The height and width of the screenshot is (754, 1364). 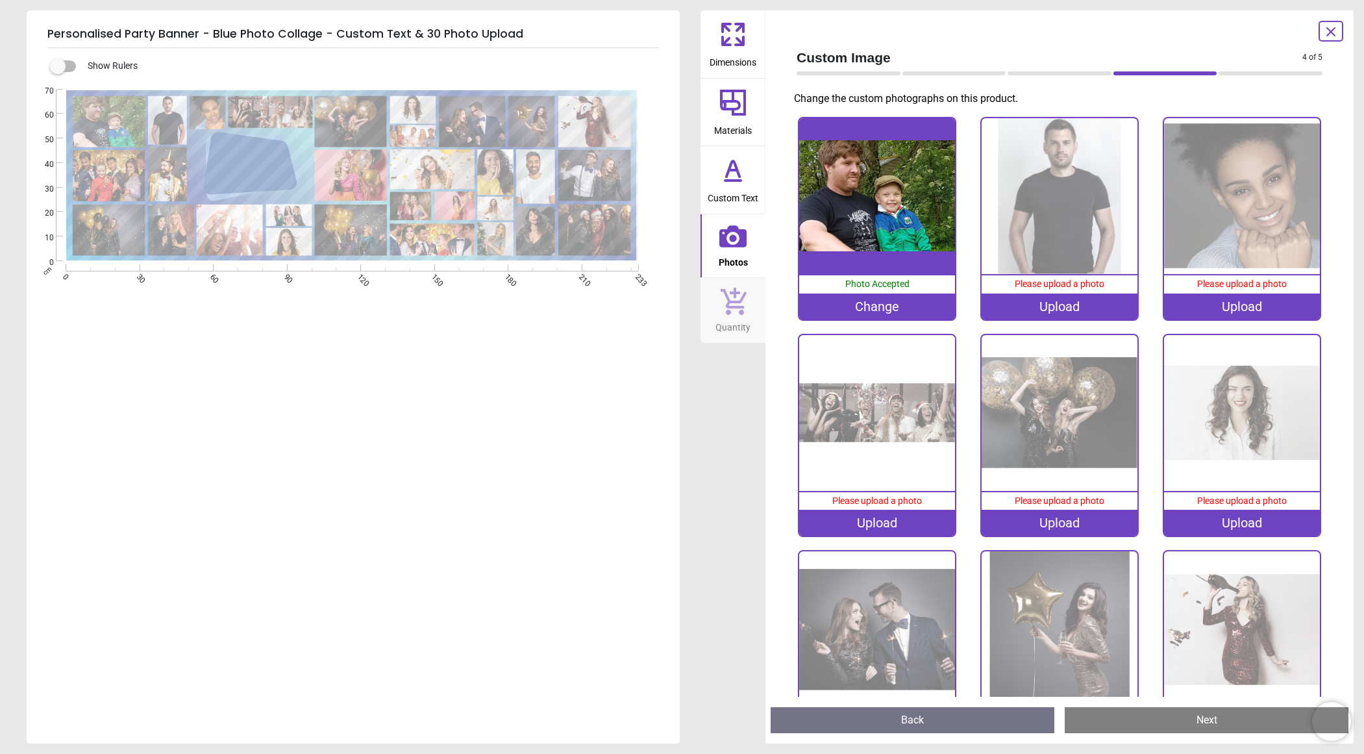 I want to click on span: 70, so click(x=42, y=91).